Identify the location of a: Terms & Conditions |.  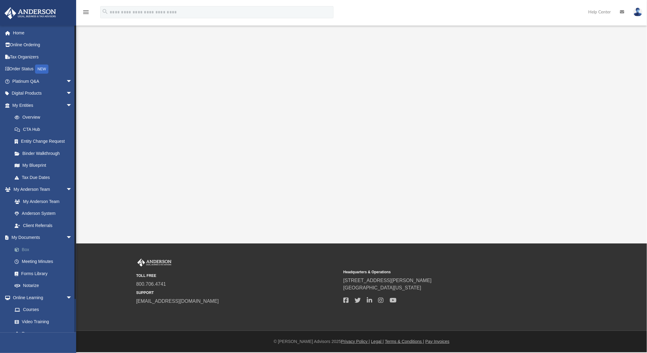
(404, 342).